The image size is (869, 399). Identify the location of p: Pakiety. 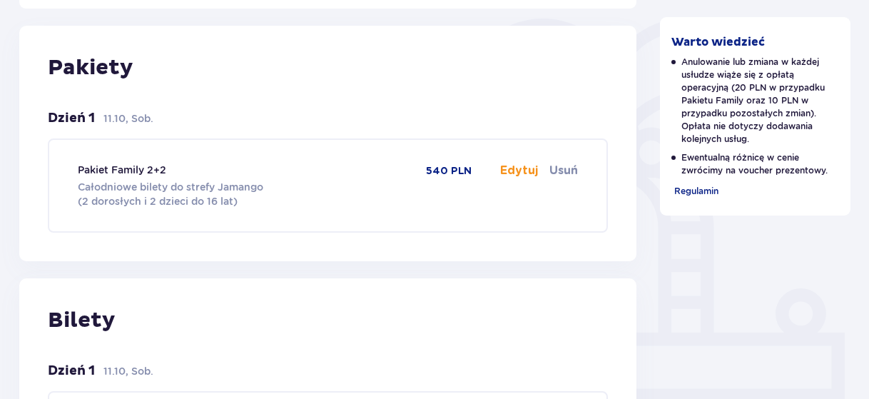
(328, 68).